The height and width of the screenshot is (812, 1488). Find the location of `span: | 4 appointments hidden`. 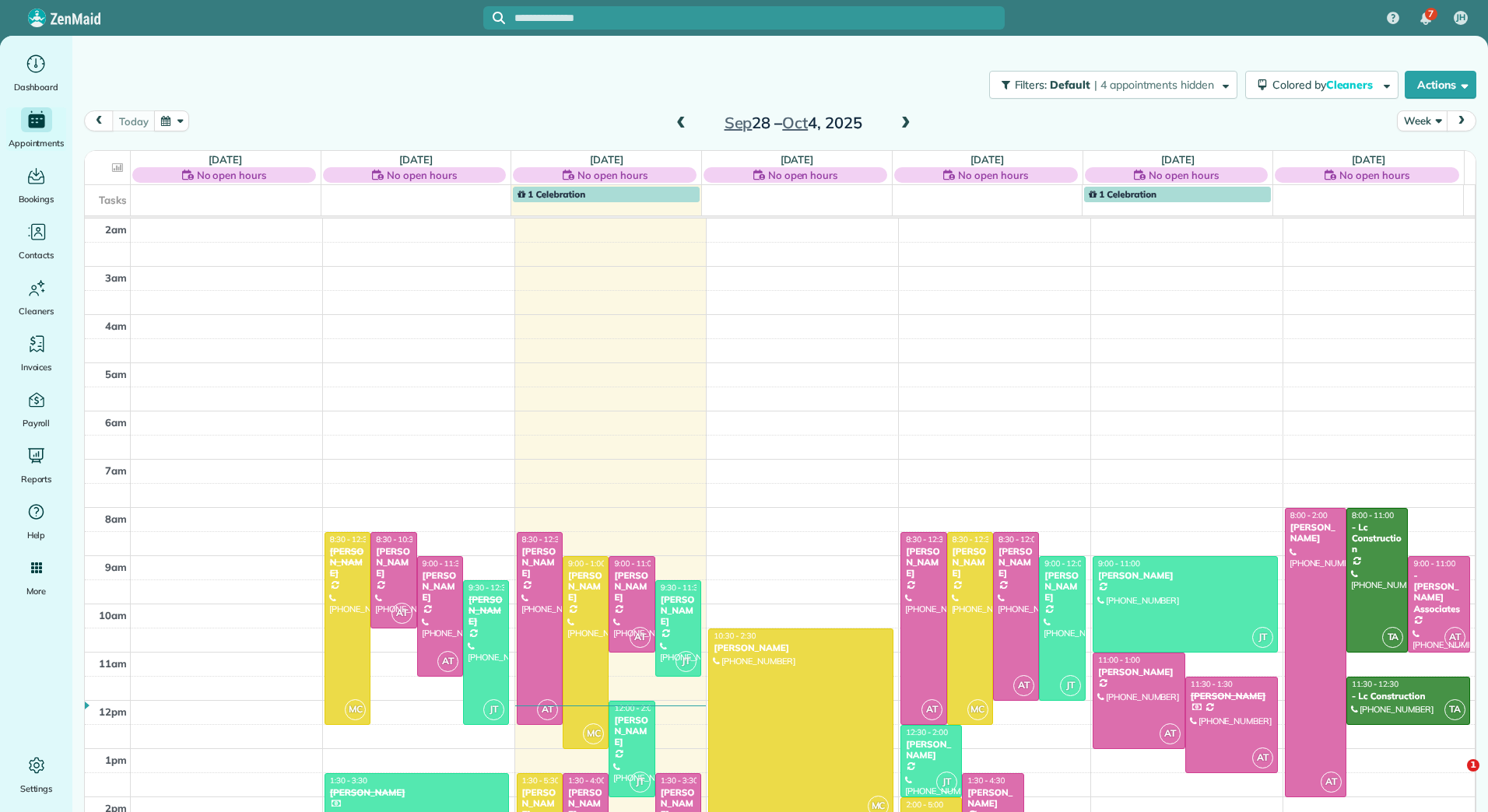

span: | 4 appointments hidden is located at coordinates (1154, 85).